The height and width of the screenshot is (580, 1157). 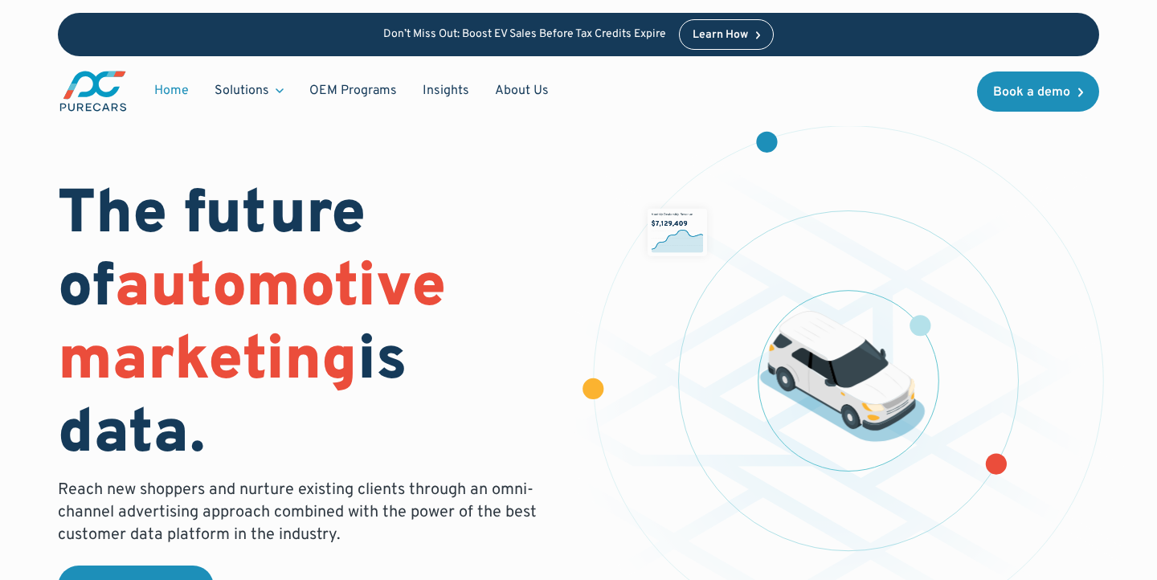 What do you see at coordinates (251, 325) in the screenshot?
I see `span: automotive marketing` at bounding box center [251, 325].